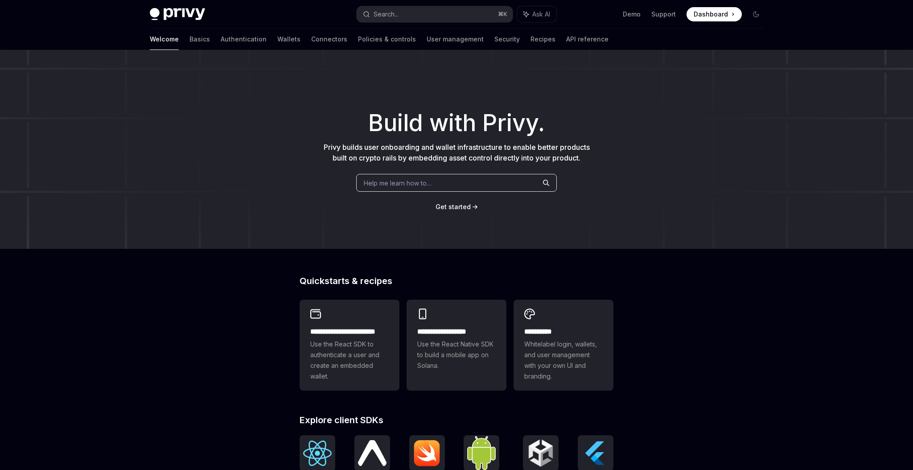 Image resolution: width=913 pixels, height=470 pixels. I want to click on span: Use the React Native SDK to build a mobile app on Solana., so click(456, 355).